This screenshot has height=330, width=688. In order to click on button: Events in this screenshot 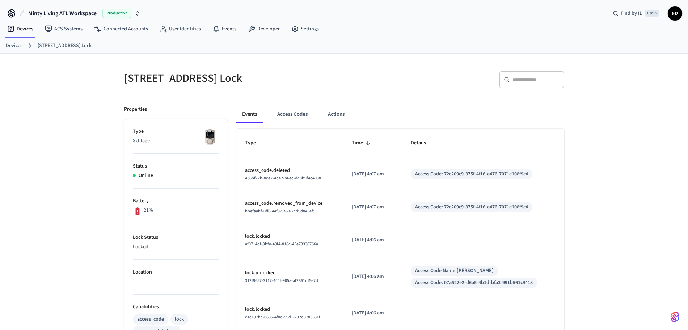, I will do `click(249, 114)`.